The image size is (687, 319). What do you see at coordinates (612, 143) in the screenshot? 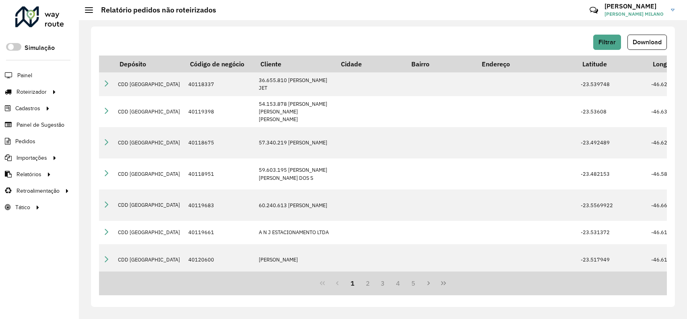
I see `td: -23.492489` at bounding box center [612, 143].